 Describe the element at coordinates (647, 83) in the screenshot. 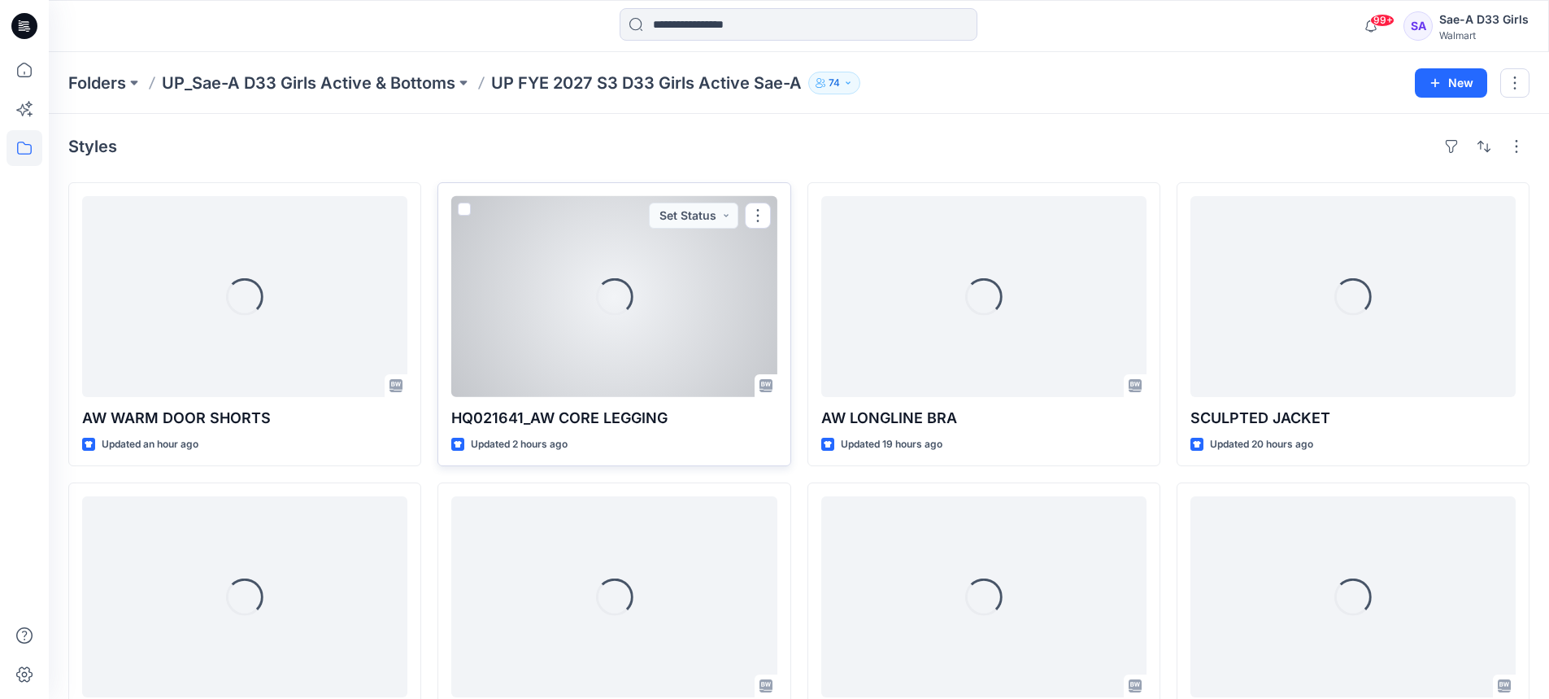

I see `p: UP FYE 2027 S3 D33 Girls Active Sae-A` at that location.